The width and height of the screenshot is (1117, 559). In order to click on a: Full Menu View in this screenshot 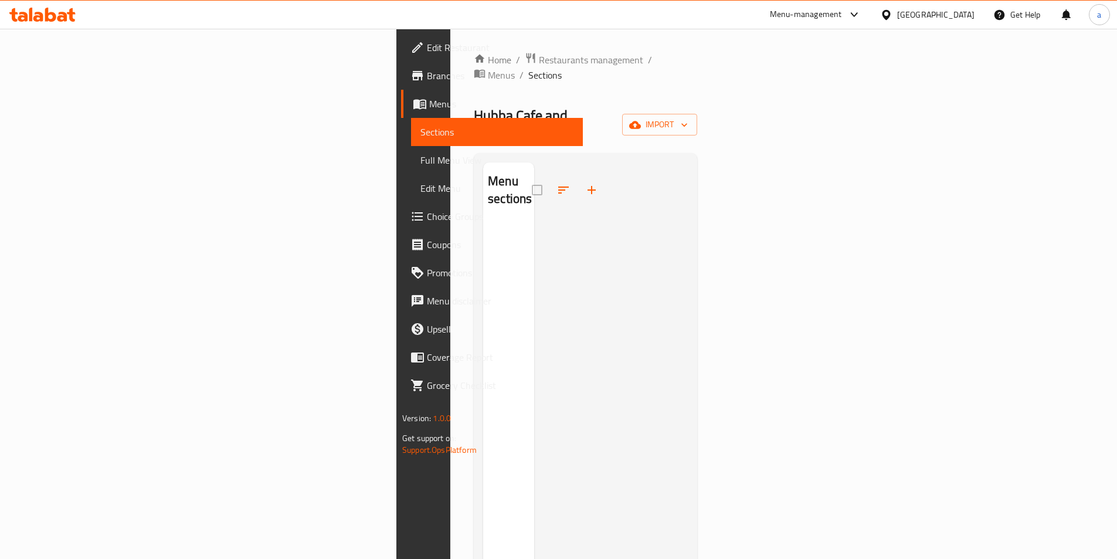, I will do `click(497, 160)`.